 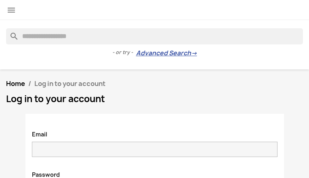 I want to click on i: search, so click(x=11, y=33).